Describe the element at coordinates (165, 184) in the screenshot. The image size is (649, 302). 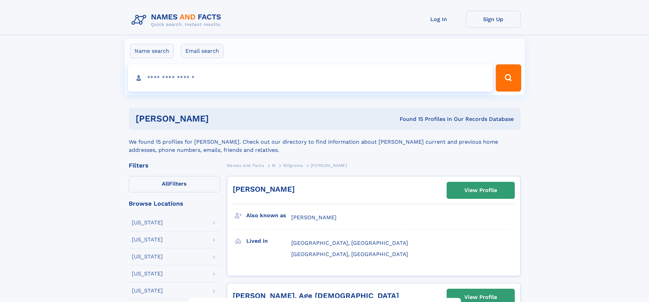
I see `span: All` at that location.